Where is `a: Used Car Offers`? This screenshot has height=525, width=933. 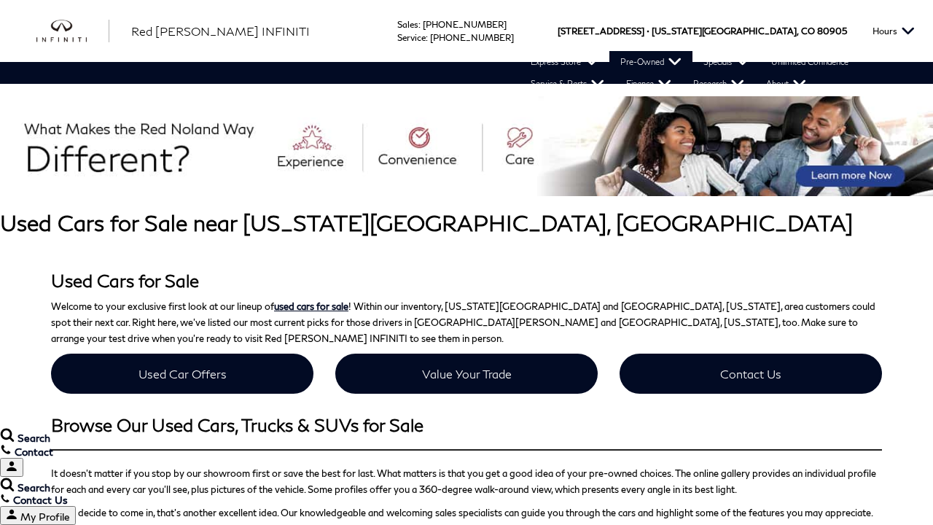 a: Used Car Offers is located at coordinates (182, 373).